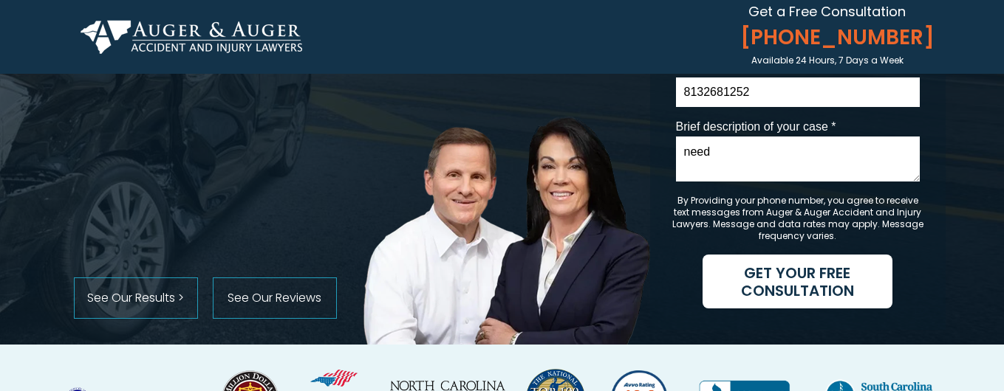 This screenshot has height=391, width=1004. I want to click on span: Brief description of your case *, so click(756, 126).